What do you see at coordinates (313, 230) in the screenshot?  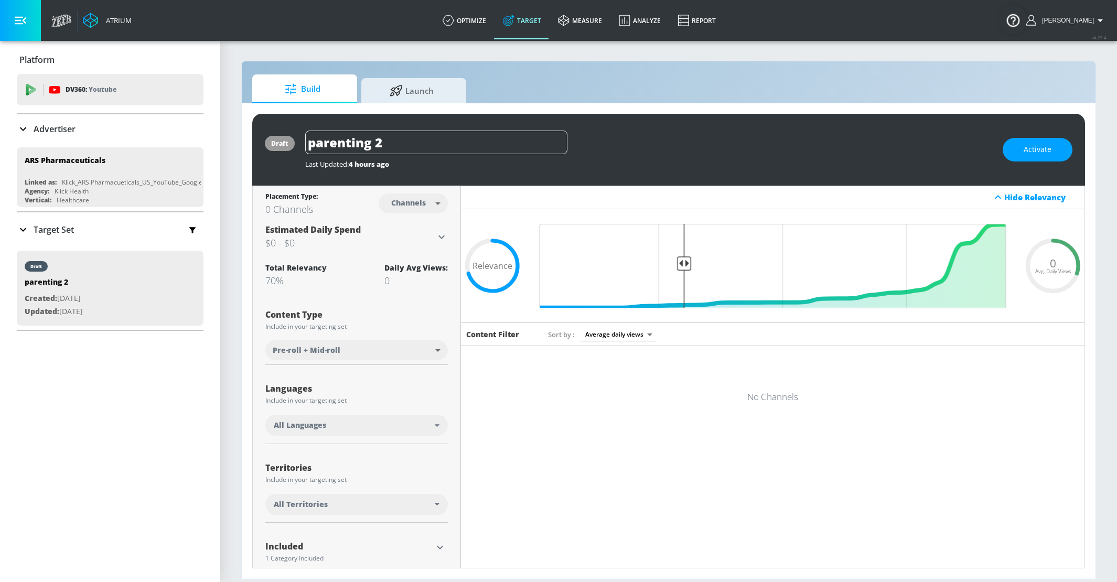 I see `span: Estimated Daily Spend` at bounding box center [313, 230].